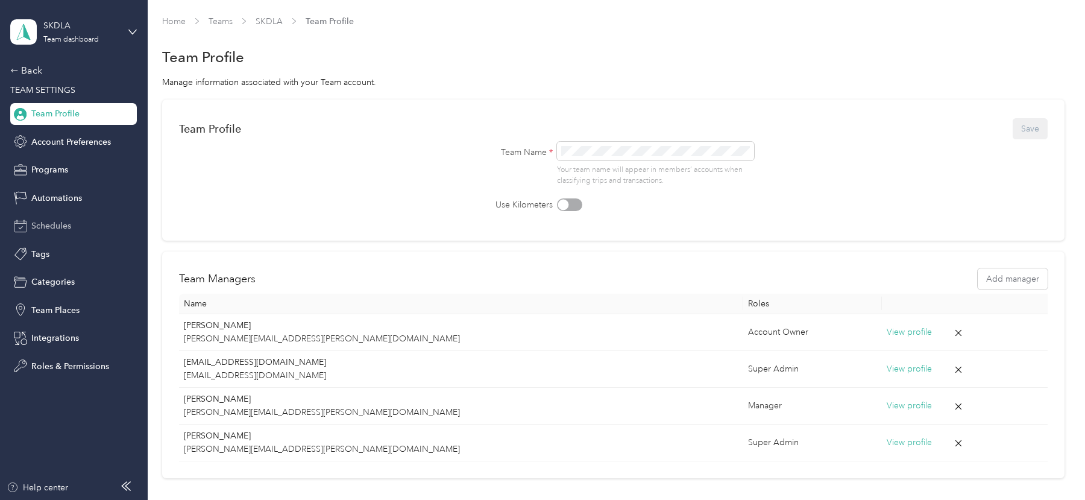 The width and height of the screenshot is (1085, 500). I want to click on a: SKDLA, so click(269, 21).